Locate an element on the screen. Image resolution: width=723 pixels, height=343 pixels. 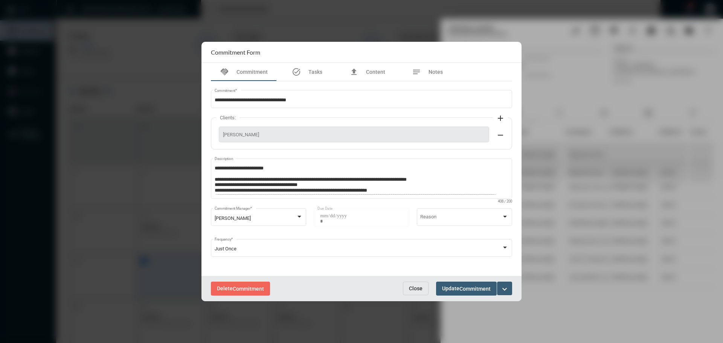
button: Close is located at coordinates (416, 288).